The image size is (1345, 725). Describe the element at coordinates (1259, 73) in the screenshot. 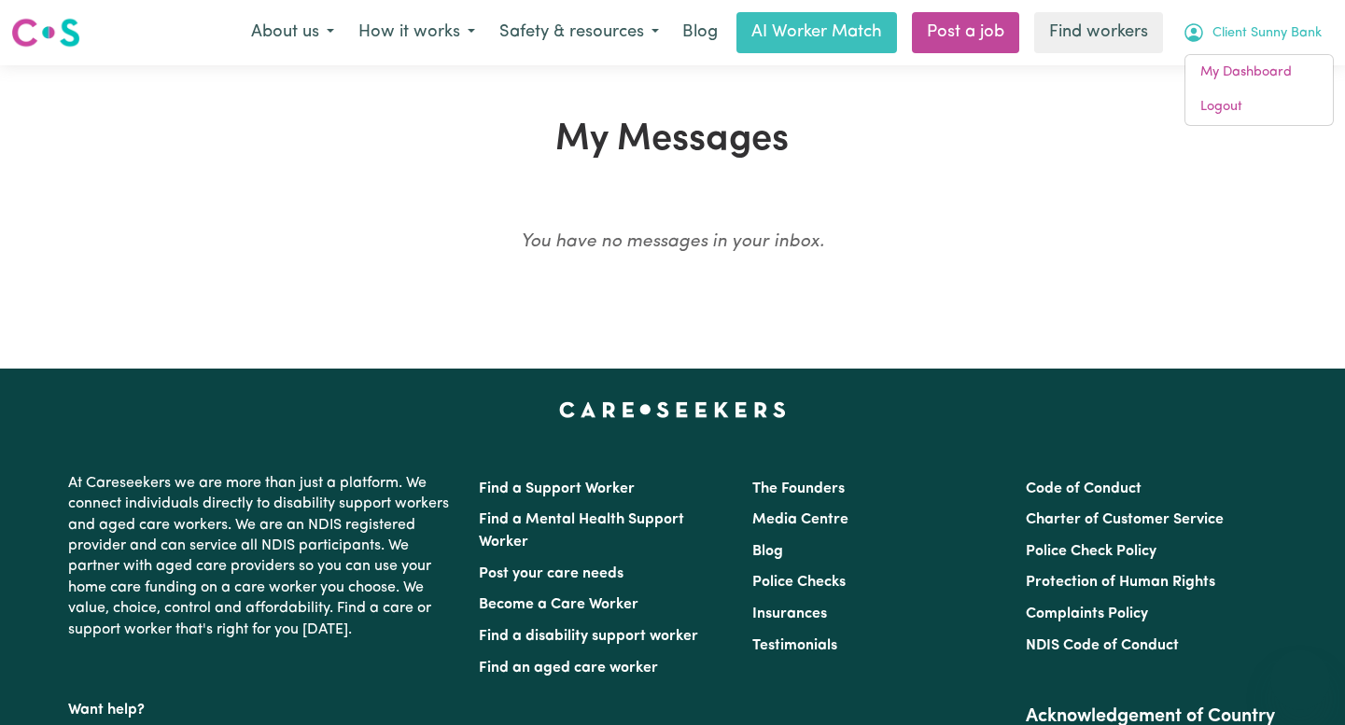

I see `a: My Dashboard` at that location.